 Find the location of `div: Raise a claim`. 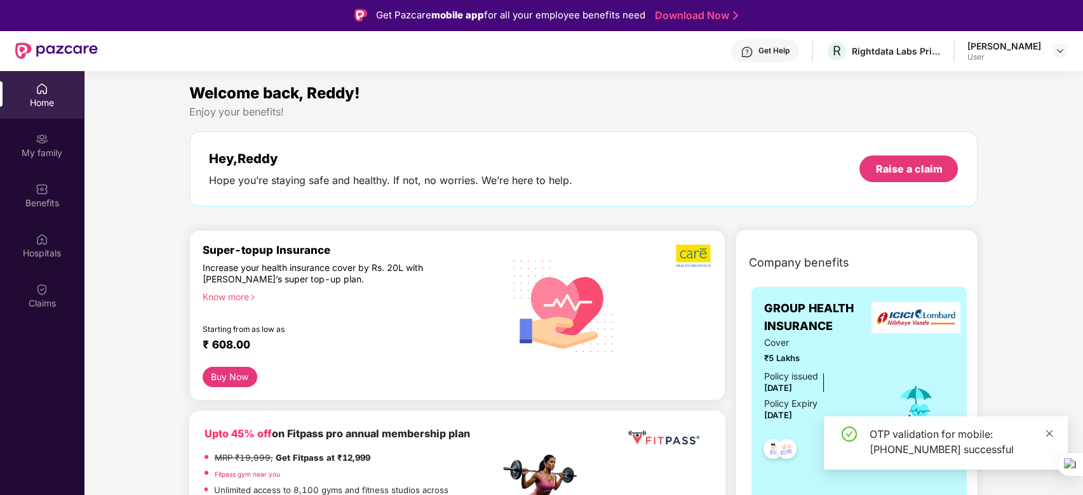

div: Raise a claim is located at coordinates (908, 169).